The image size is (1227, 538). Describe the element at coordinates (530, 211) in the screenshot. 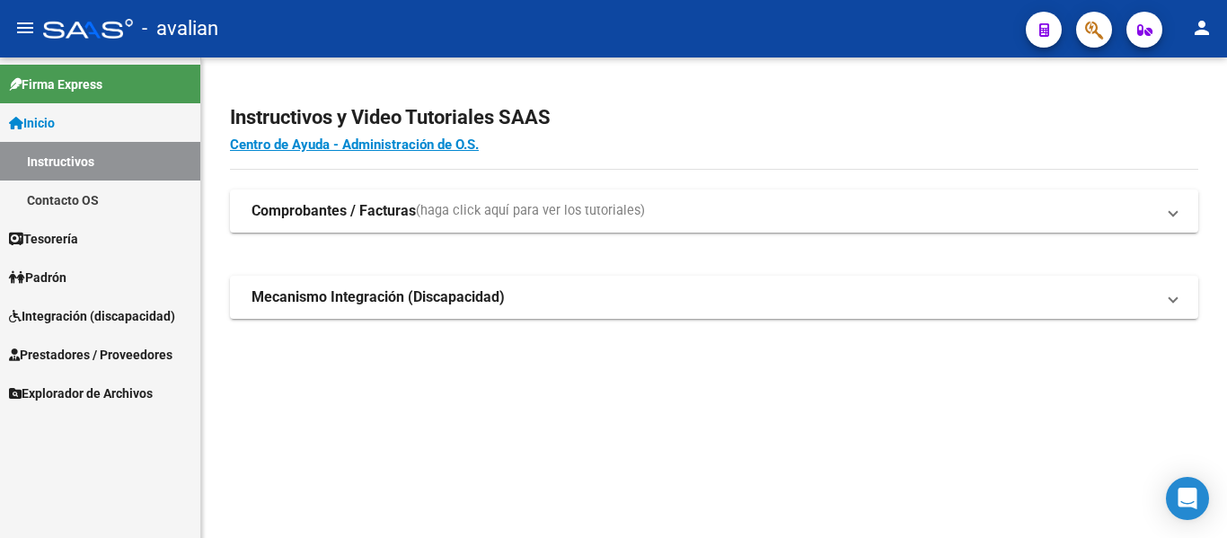

I see `span: (haga click aquí para ver los tutoriales)` at that location.